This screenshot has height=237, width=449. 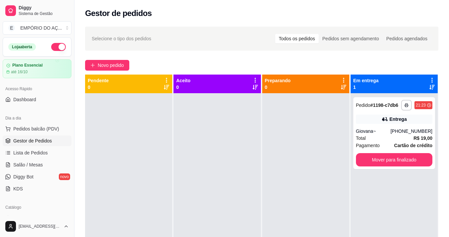 I want to click on button: Mover para finalizado, so click(x=394, y=160).